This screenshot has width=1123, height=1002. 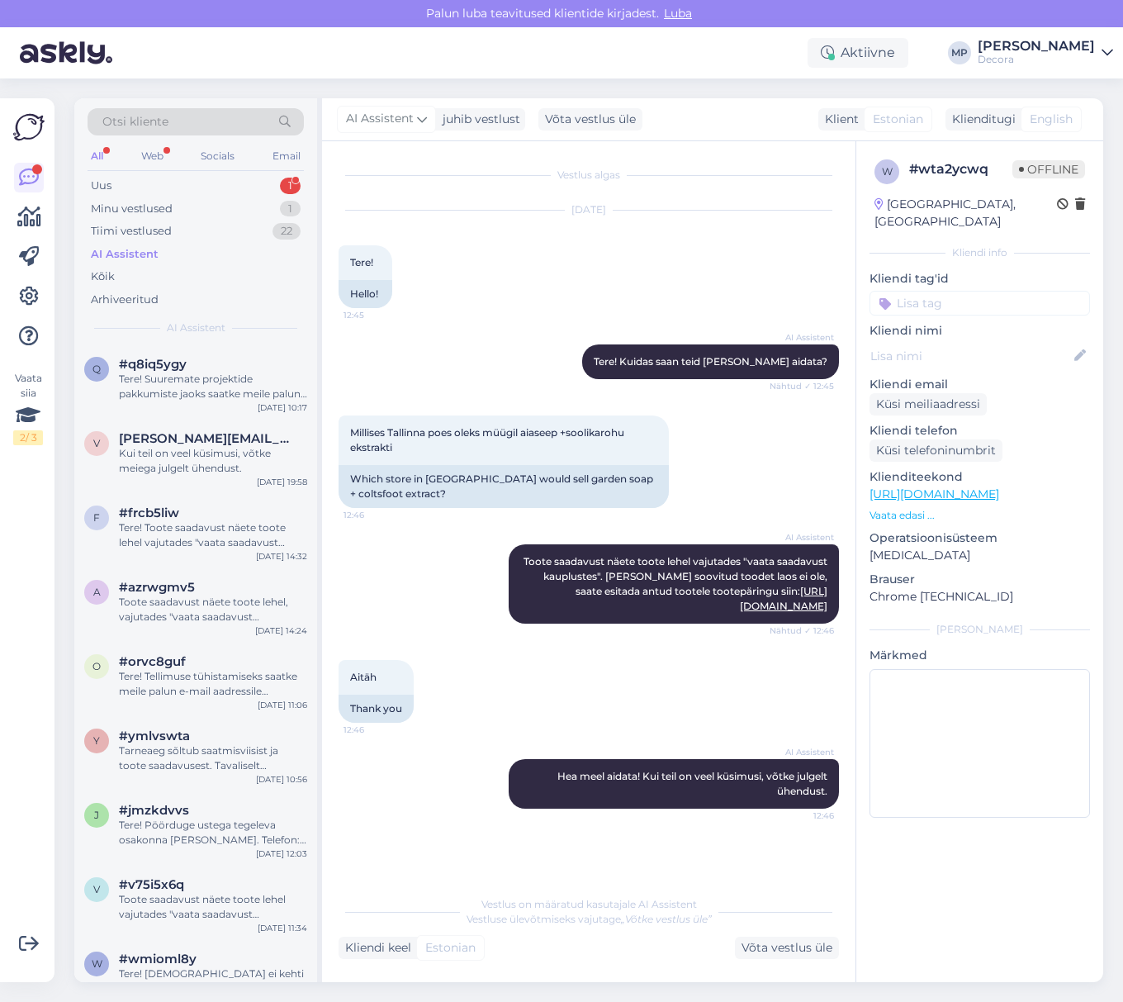 What do you see at coordinates (979, 538) in the screenshot?
I see `p: Operatsioonisüsteem` at bounding box center [979, 538].